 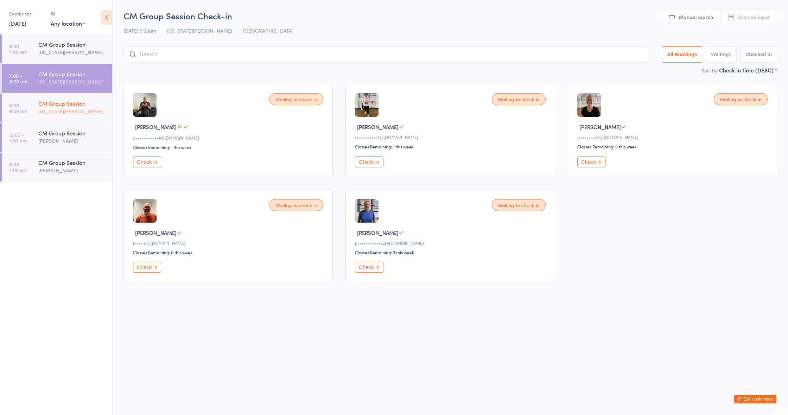 I want to click on button: Exit kiosk mode, so click(x=756, y=399).